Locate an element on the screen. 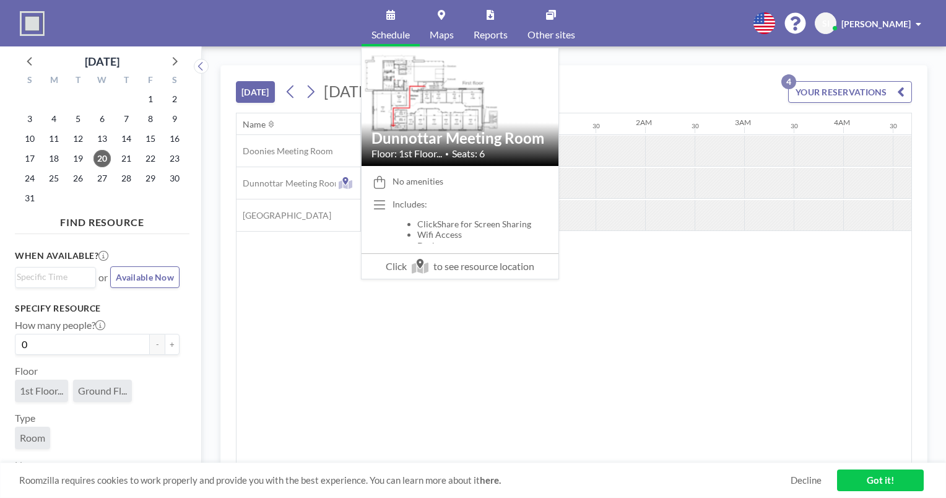 This screenshot has width=946, height=498. p: 4 is located at coordinates (789, 82).